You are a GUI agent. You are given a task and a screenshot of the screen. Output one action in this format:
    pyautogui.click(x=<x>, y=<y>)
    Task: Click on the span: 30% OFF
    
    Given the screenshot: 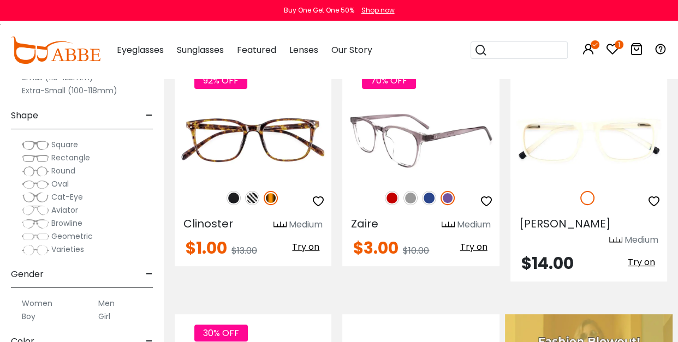 What is the action you would take?
    pyautogui.click(x=221, y=333)
    